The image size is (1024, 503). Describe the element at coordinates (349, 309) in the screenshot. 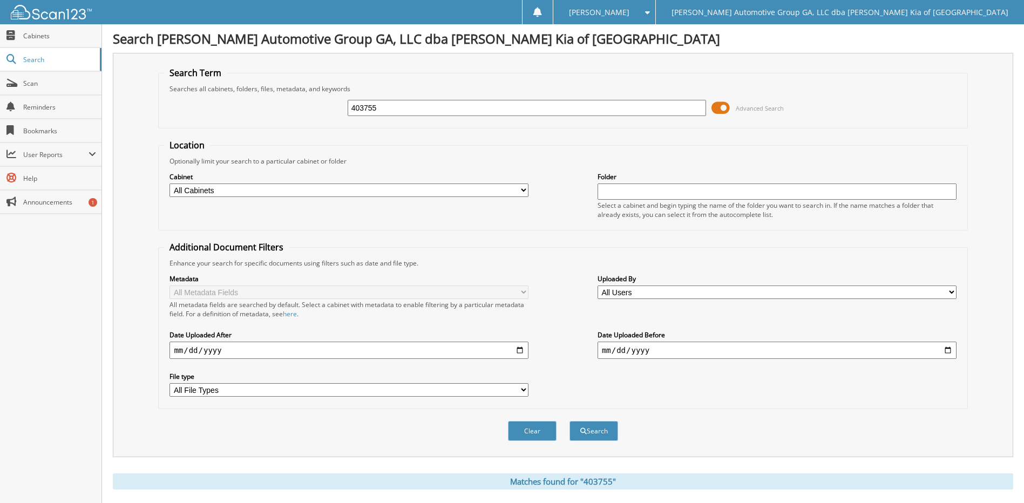

I see `div: All metadata fields are searched by default. Select a cabinet with metadata to enable filtering b...` at that location.